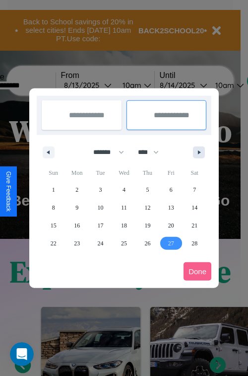 This screenshot has width=248, height=376. Describe the element at coordinates (53, 225) in the screenshot. I see `button: 15` at that location.